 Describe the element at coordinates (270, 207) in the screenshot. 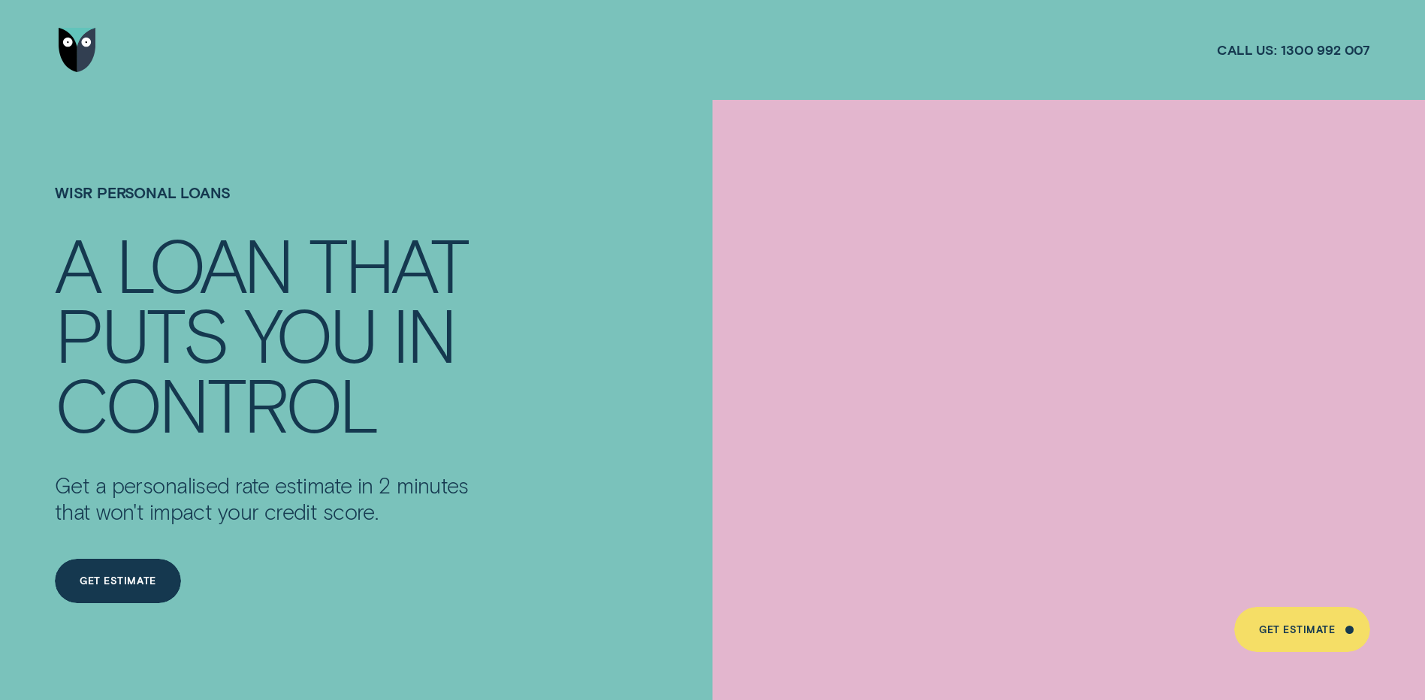

I see `h1: Wisr Personal Loans` at that location.